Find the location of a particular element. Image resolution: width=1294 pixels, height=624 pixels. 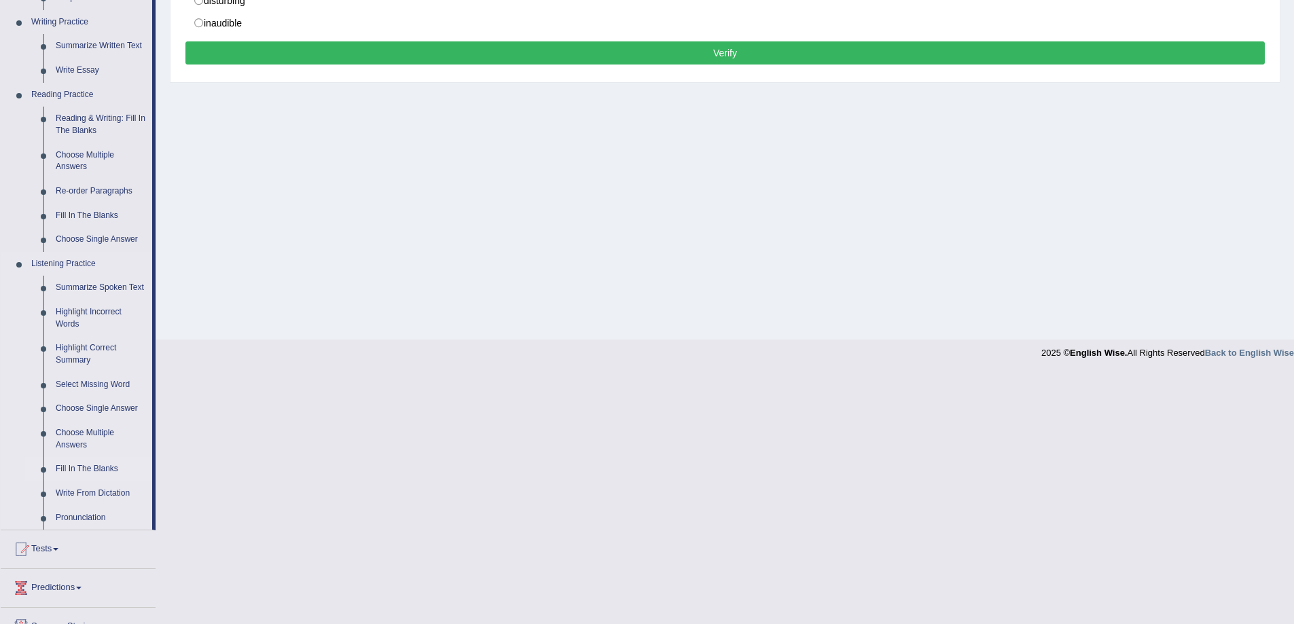

a: Listening Practice is located at coordinates (88, 264).